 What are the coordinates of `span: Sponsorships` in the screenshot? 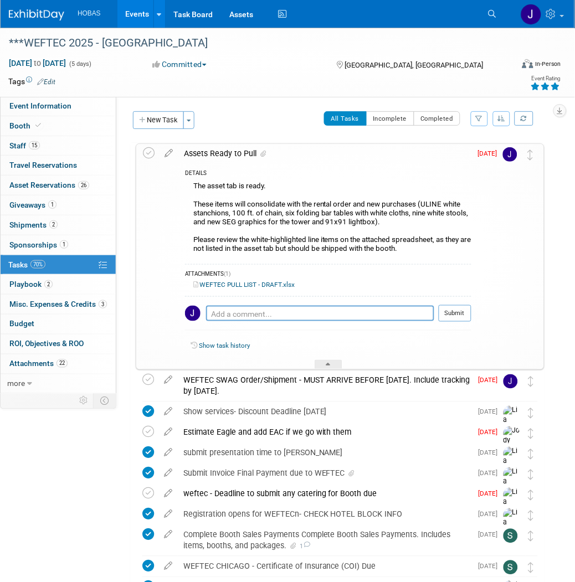 It's located at (39, 245).